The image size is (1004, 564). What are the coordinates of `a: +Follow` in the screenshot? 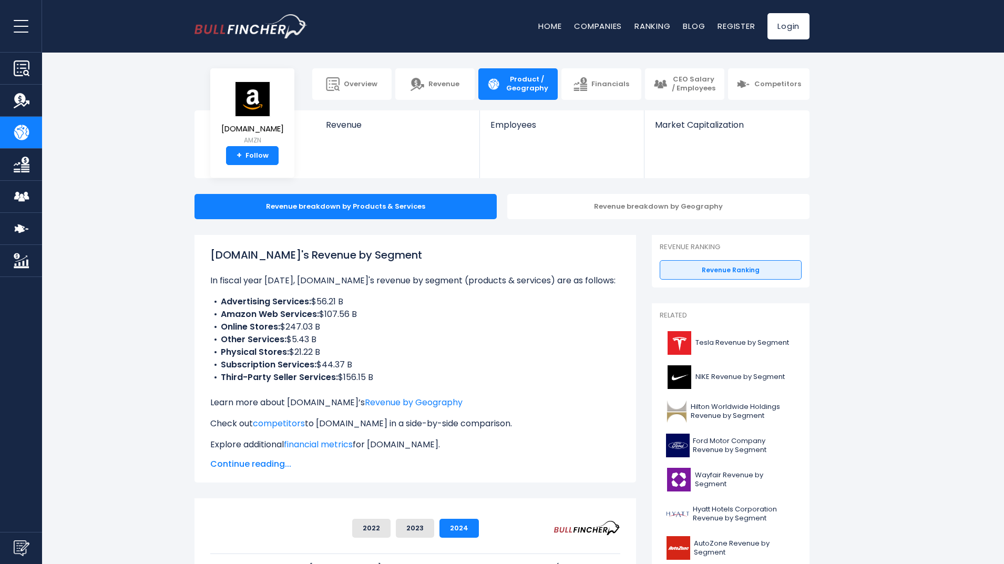 It's located at (252, 156).